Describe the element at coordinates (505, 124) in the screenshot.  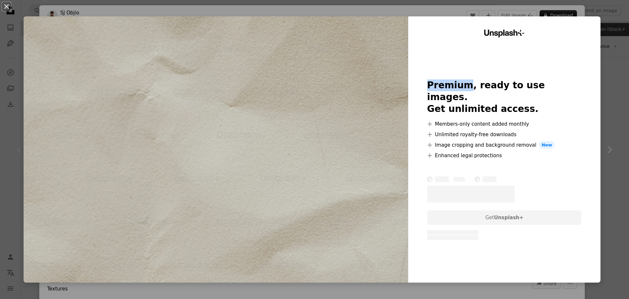
I see `li: Members-only content added monthly` at that location.